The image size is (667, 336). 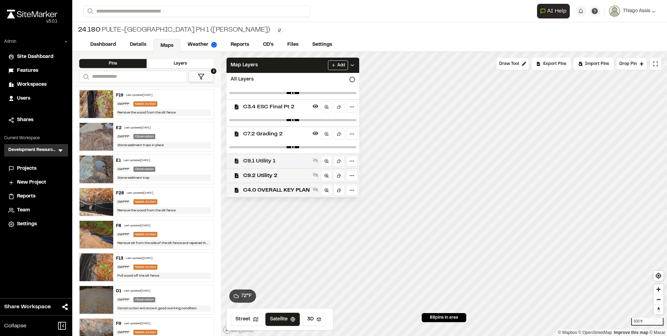 I want to click on a: Mapbox logo, so click(x=238, y=330).